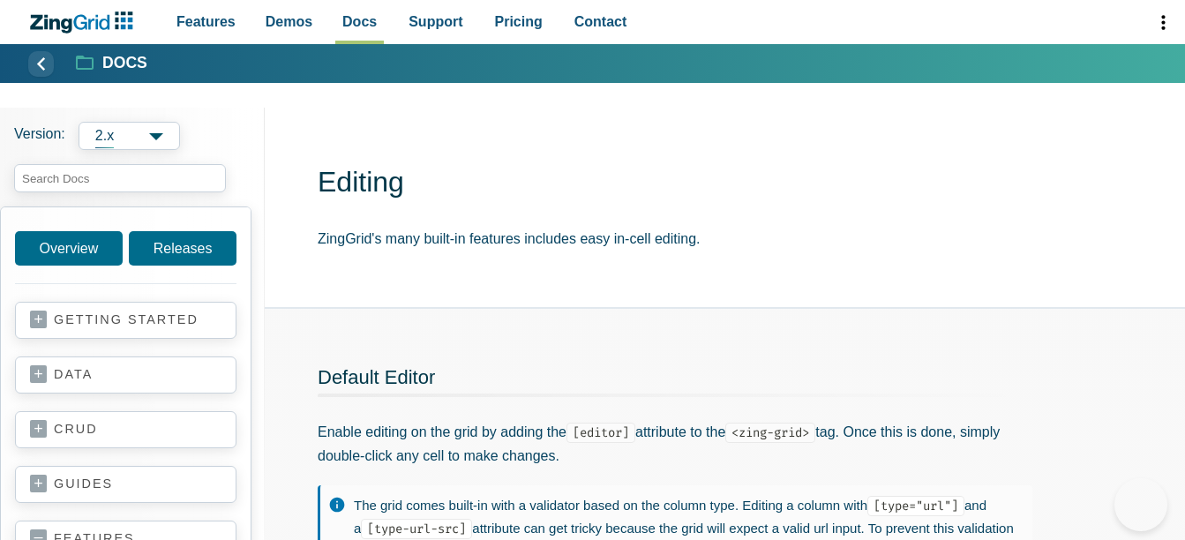 The width and height of the screenshot is (1185, 540). What do you see at coordinates (601, 21) in the screenshot?
I see `span: Contact` at bounding box center [601, 21].